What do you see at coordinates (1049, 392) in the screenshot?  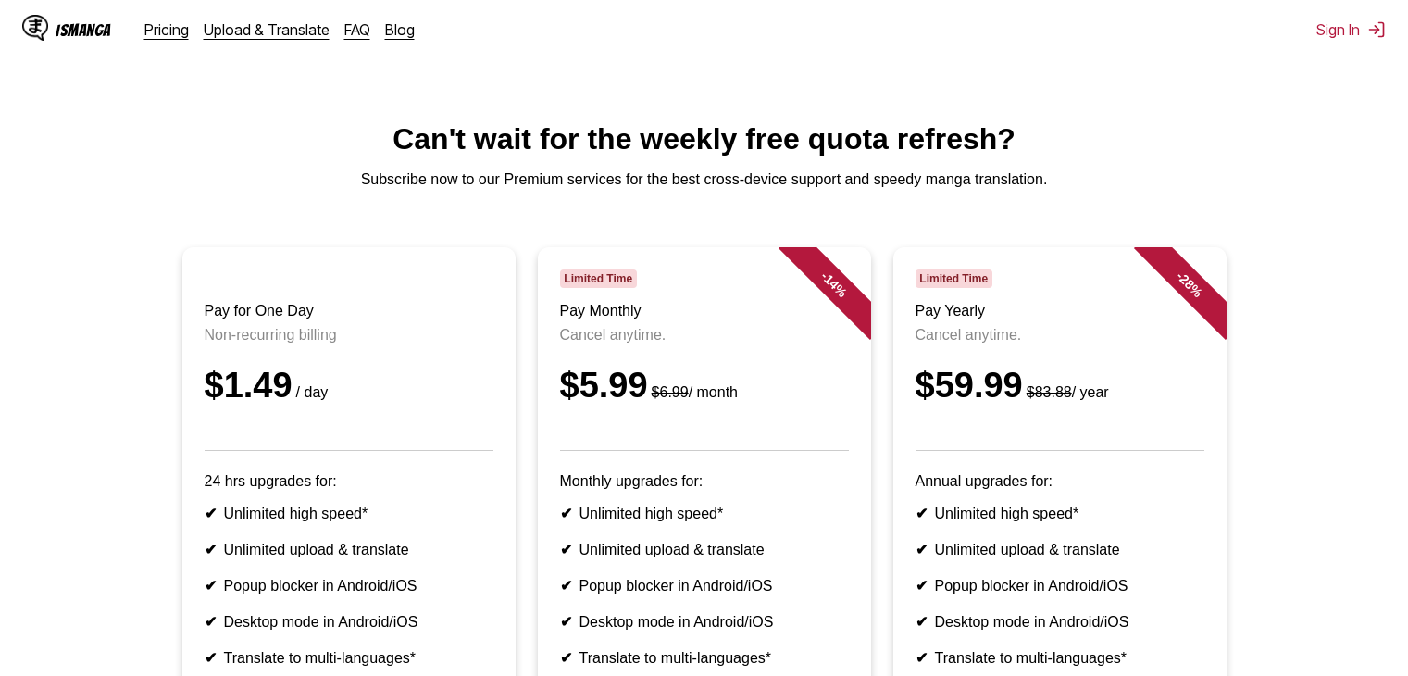 I see `s: $83.88` at bounding box center [1049, 392].